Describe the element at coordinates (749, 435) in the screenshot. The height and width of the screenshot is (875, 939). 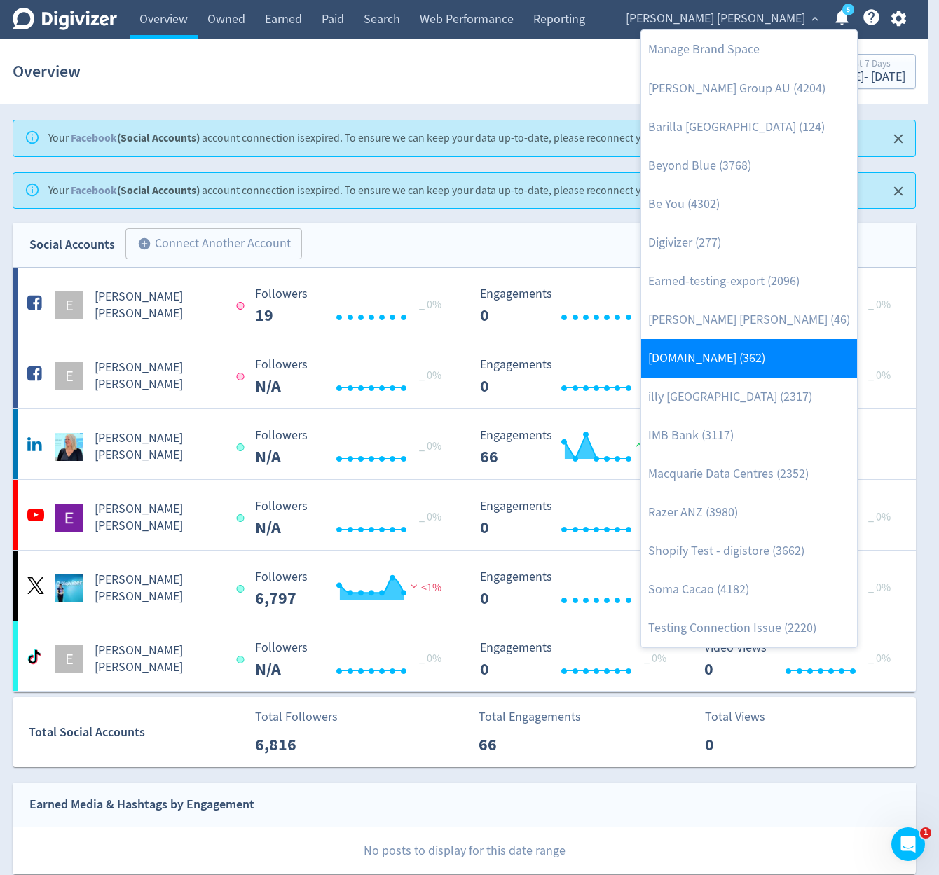
I see `a: IMB Bank (3117)` at that location.